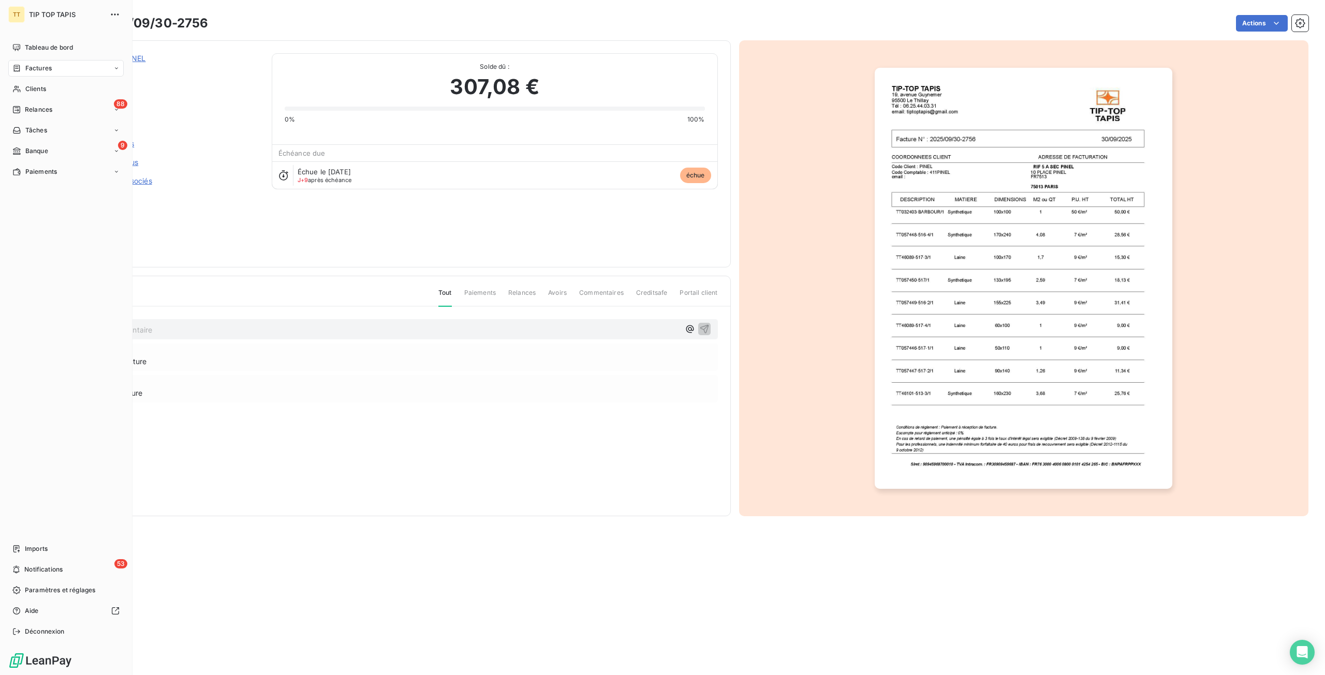 This screenshot has height=675, width=1325. What do you see at coordinates (1302, 653) in the screenshot?
I see `div: Open Intercom Messenger` at bounding box center [1302, 653].